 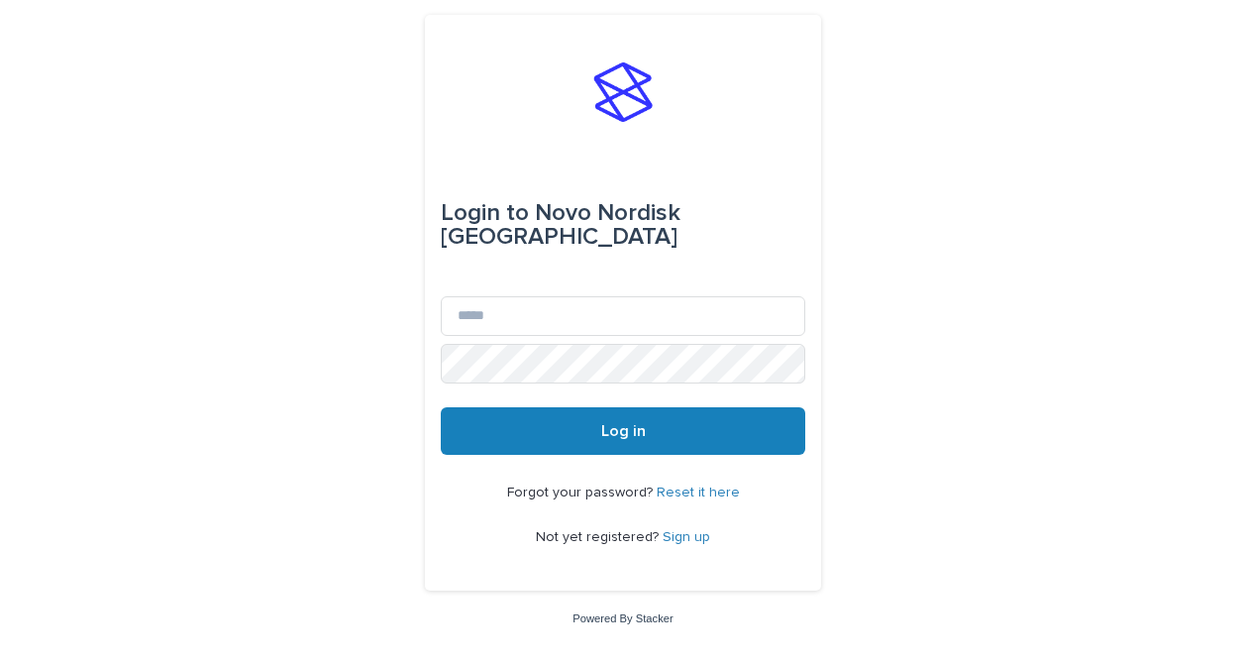 I want to click on span: Not yet registered?, so click(x=599, y=537).